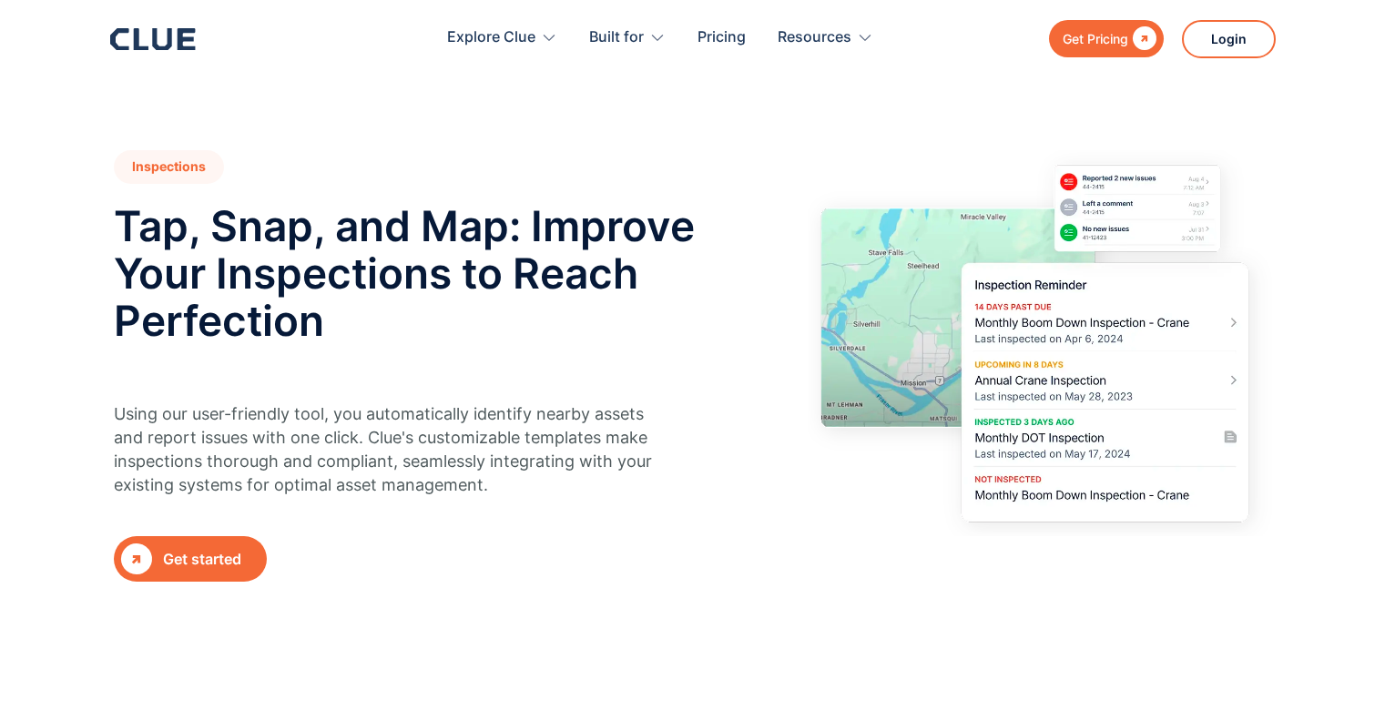 The image size is (1385, 720). I want to click on div: Get Pricing, so click(1095, 38).